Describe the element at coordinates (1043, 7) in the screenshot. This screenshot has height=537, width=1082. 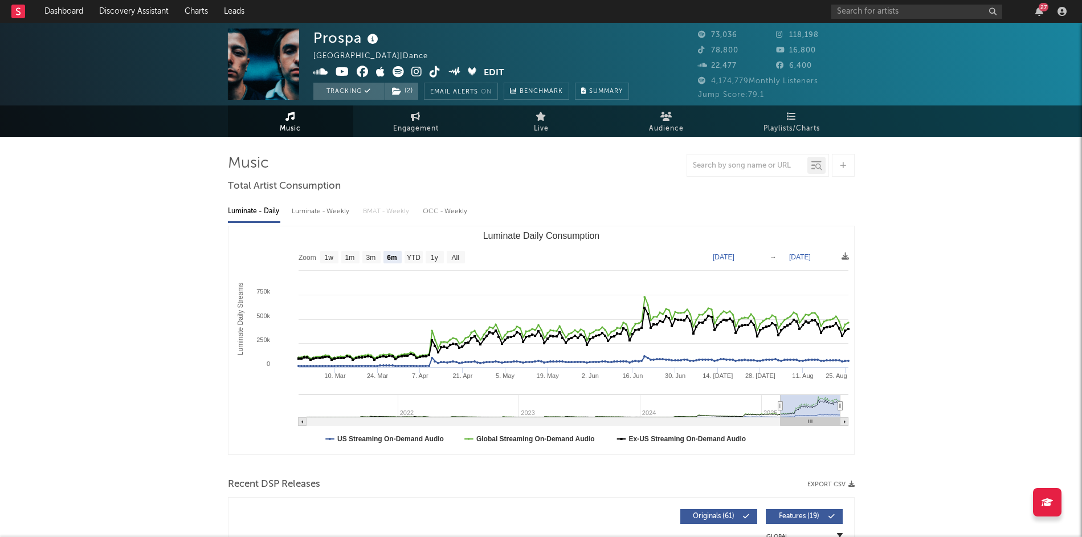
I see `div: 27` at that location.